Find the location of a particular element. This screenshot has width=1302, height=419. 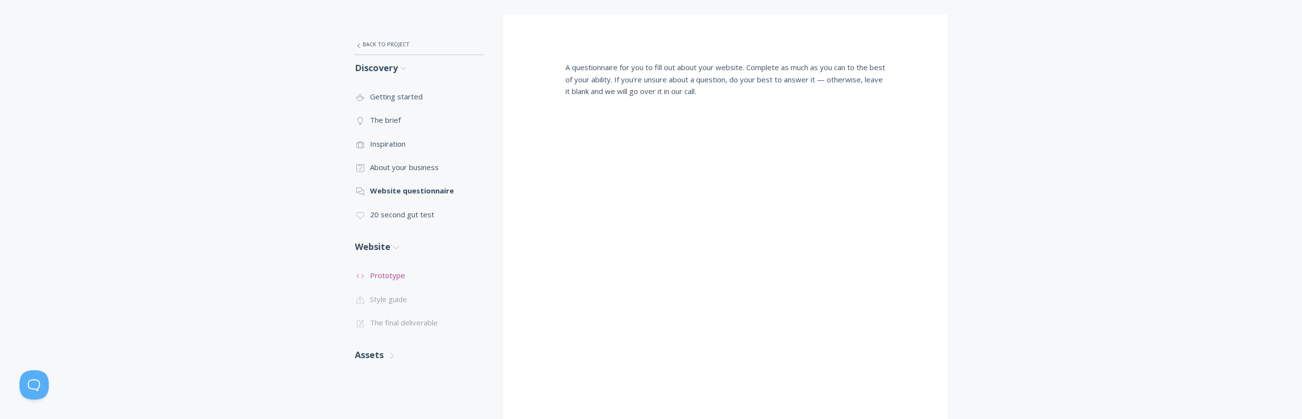

a: Website is located at coordinates (419, 247).